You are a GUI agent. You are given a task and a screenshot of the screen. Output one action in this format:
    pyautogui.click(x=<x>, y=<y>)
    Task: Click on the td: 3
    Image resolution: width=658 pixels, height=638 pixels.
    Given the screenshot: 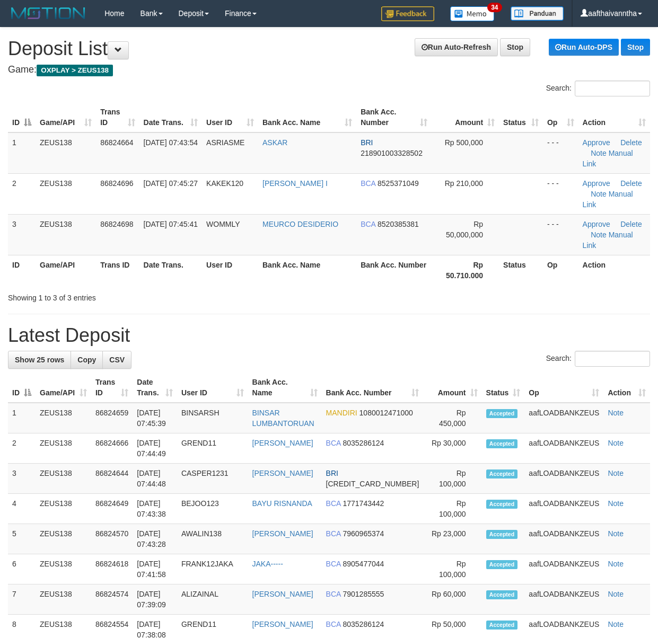 What is the action you would take?
    pyautogui.click(x=22, y=479)
    